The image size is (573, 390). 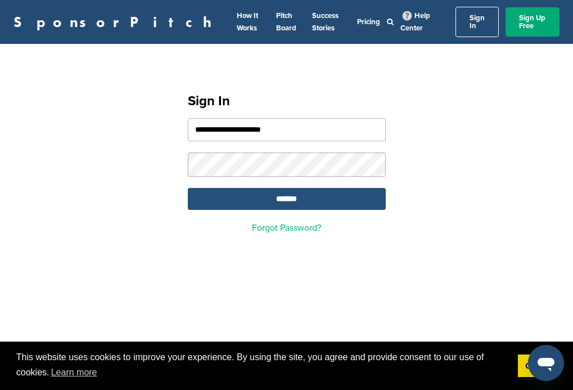 I want to click on a: How It Works, so click(x=248, y=22).